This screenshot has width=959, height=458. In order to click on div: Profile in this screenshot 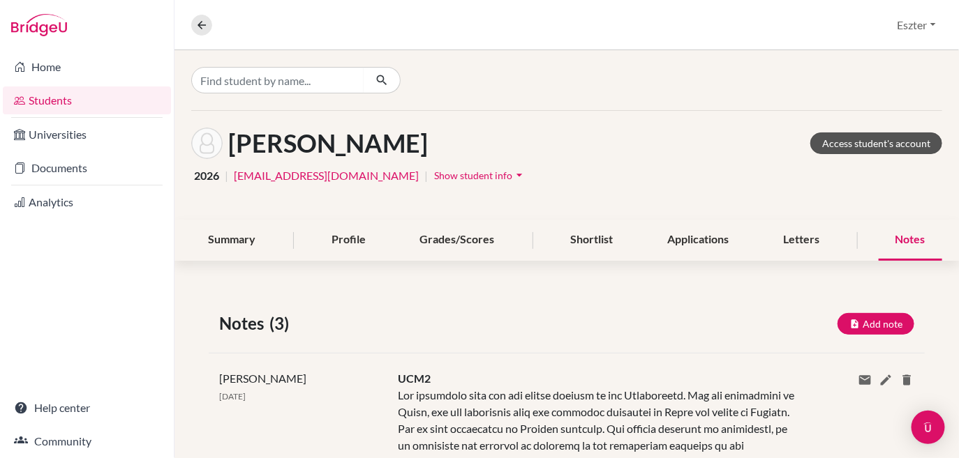, I will do `click(348, 240)`.